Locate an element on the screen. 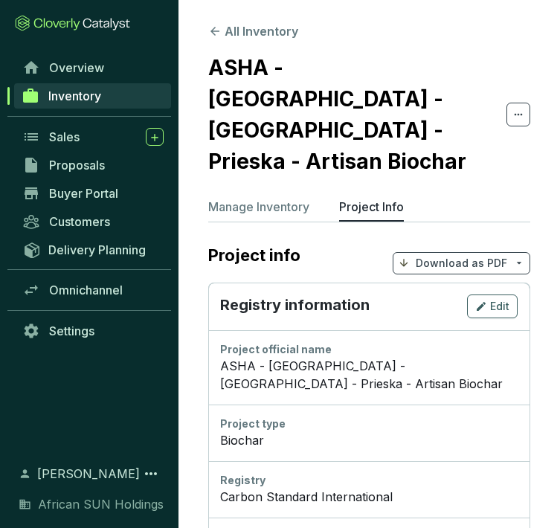 This screenshot has width=560, height=528. a: Settings is located at coordinates (93, 331).